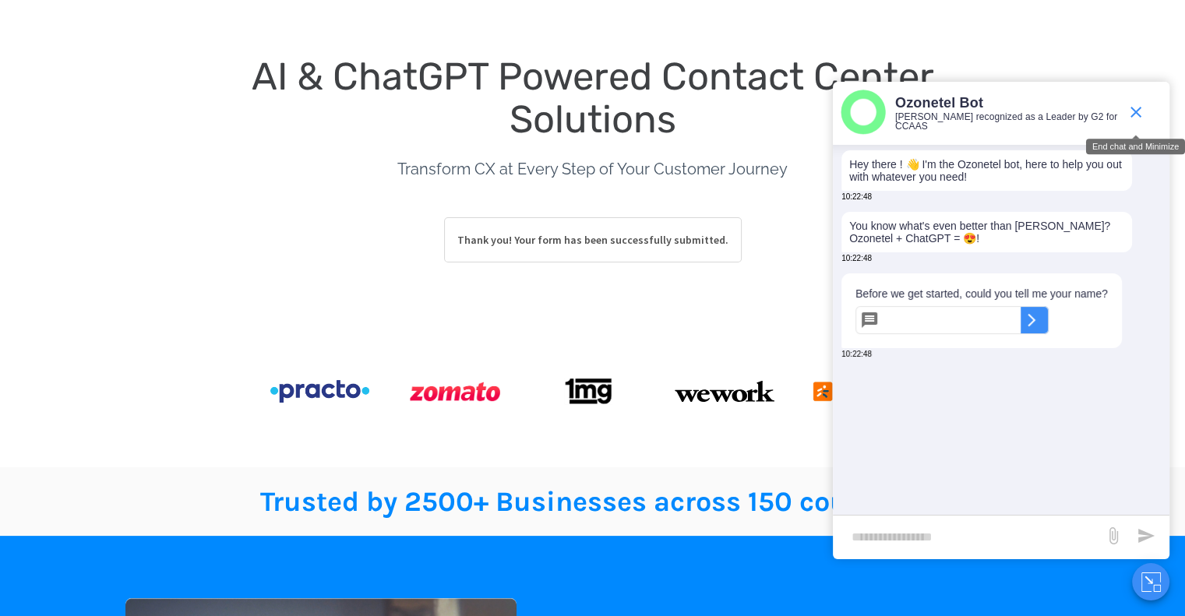 Image resolution: width=1185 pixels, height=616 pixels. I want to click on p: Hey there ! 👋 I'm the Ozonetel bot, here to help you out with whatever you need!, so click(986, 171).